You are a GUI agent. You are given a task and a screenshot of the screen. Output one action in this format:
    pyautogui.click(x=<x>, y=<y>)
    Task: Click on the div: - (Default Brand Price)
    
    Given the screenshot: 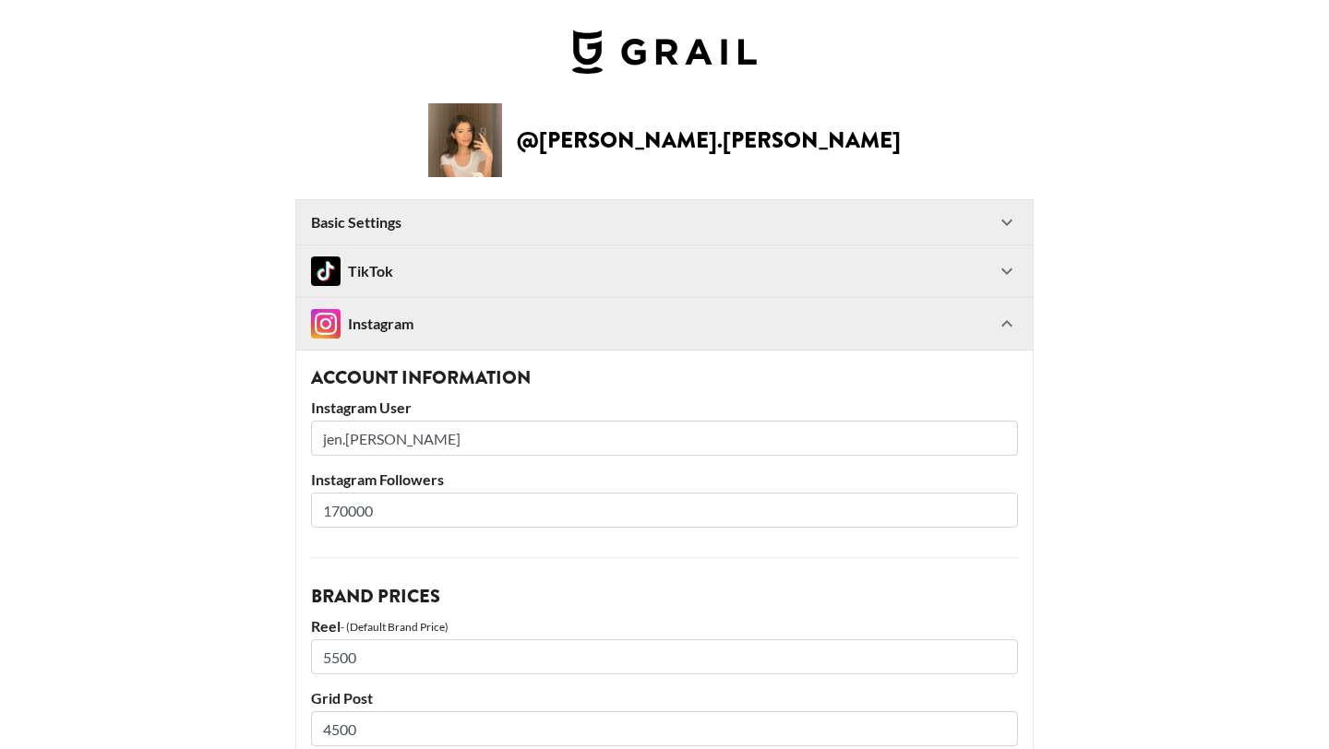 What is the action you would take?
    pyautogui.click(x=394, y=627)
    